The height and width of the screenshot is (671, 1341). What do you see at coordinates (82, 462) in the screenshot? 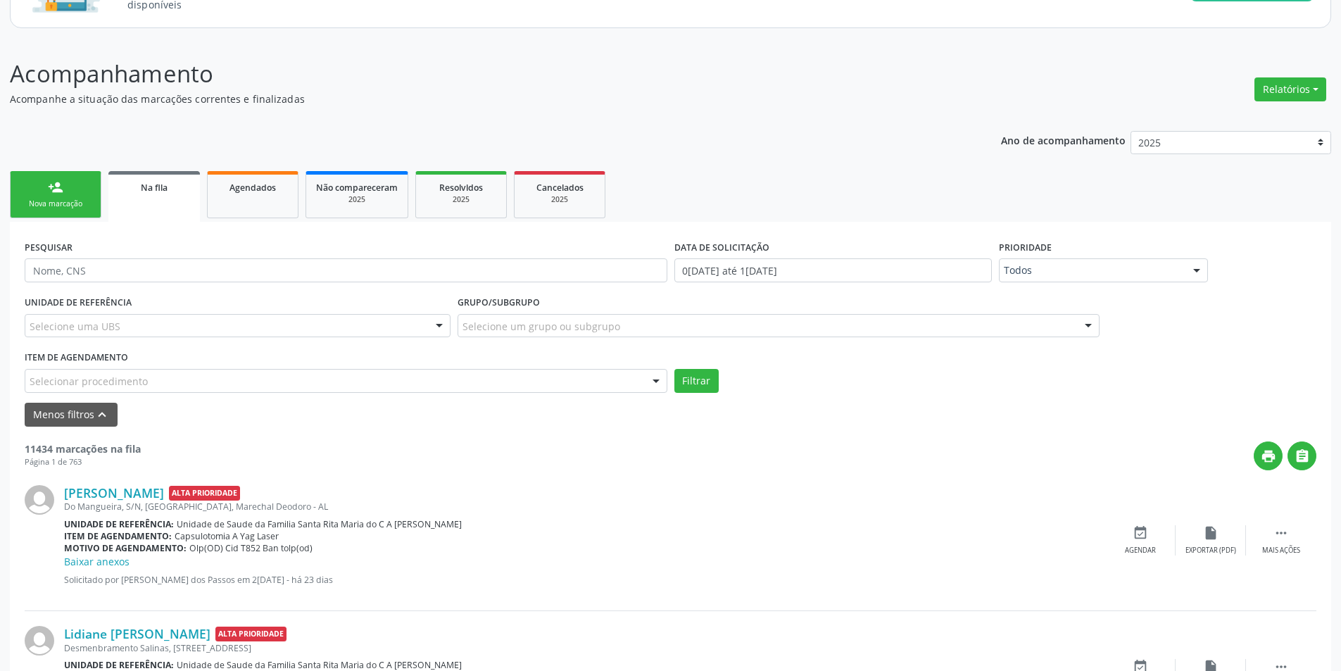
I see `div: Página 1 de 763` at bounding box center [82, 462].